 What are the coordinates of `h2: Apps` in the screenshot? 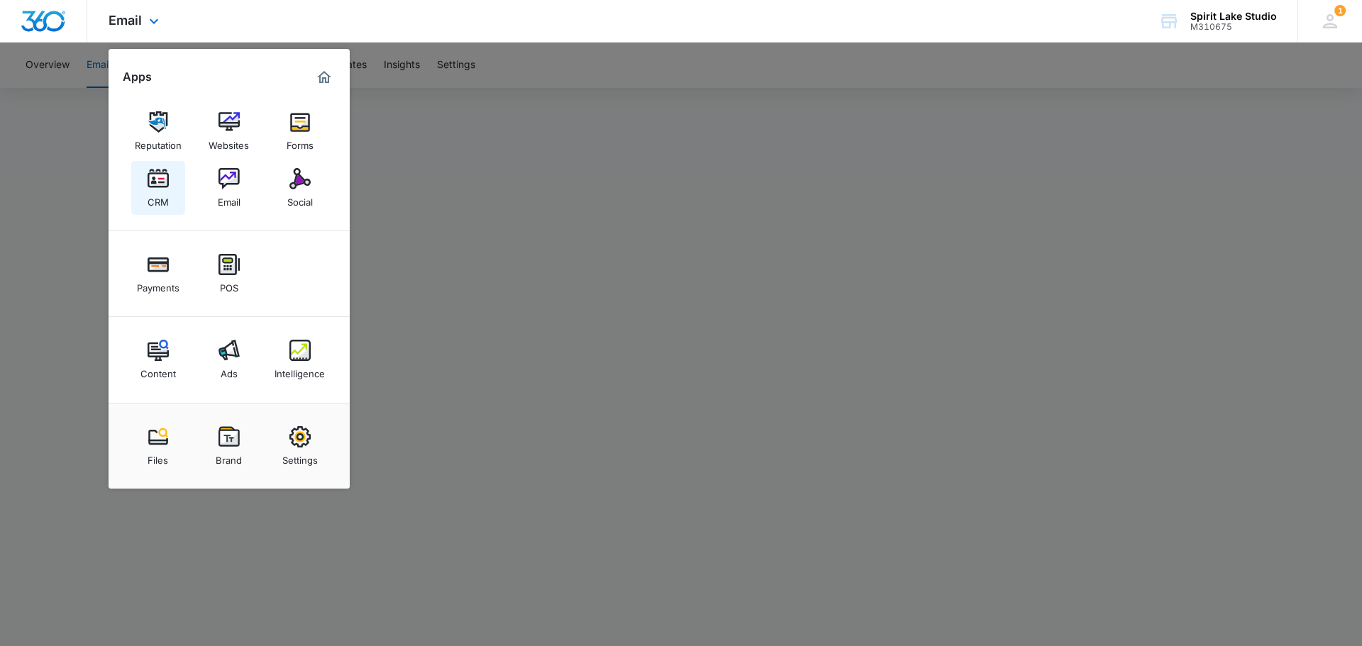 It's located at (137, 77).